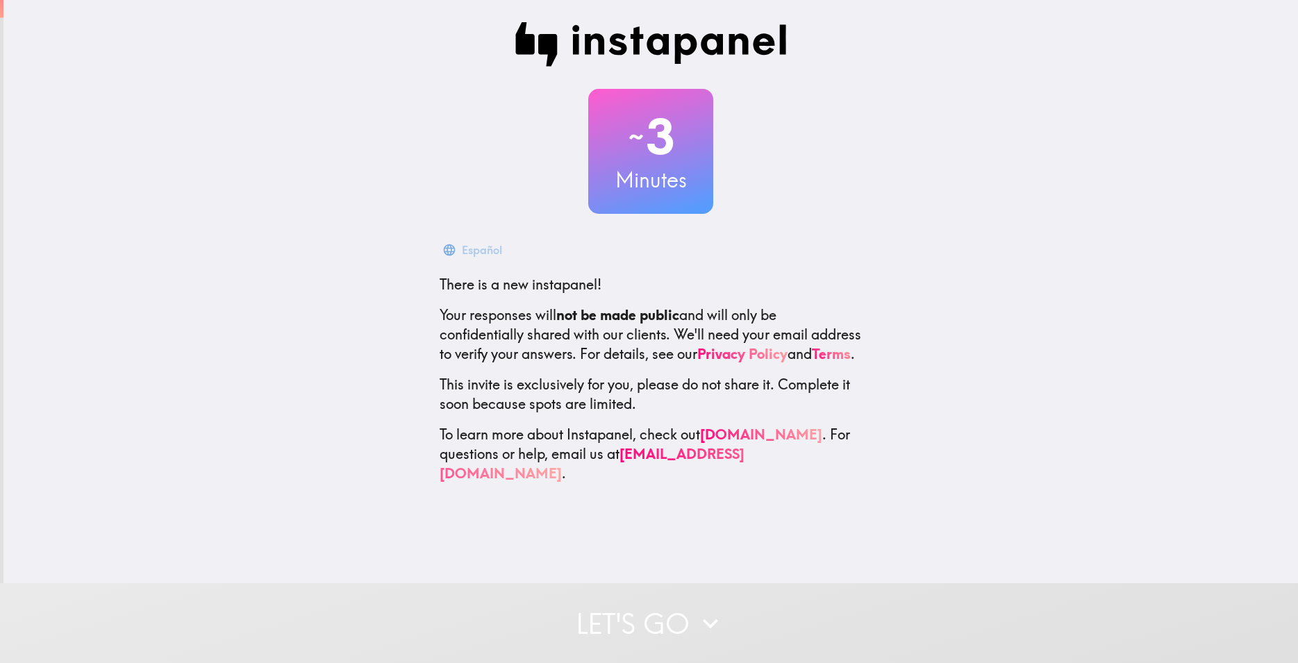 Image resolution: width=1298 pixels, height=663 pixels. What do you see at coordinates (651, 394) in the screenshot?
I see `p: This invite is exclusively for you, please do not share it. Complete it soon because spots are li...` at bounding box center [651, 394].